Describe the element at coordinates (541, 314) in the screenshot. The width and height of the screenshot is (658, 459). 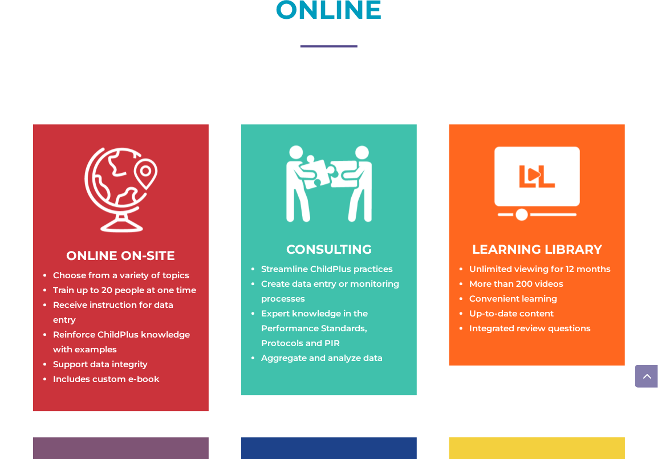
I see `li: Up-to-date content` at that location.